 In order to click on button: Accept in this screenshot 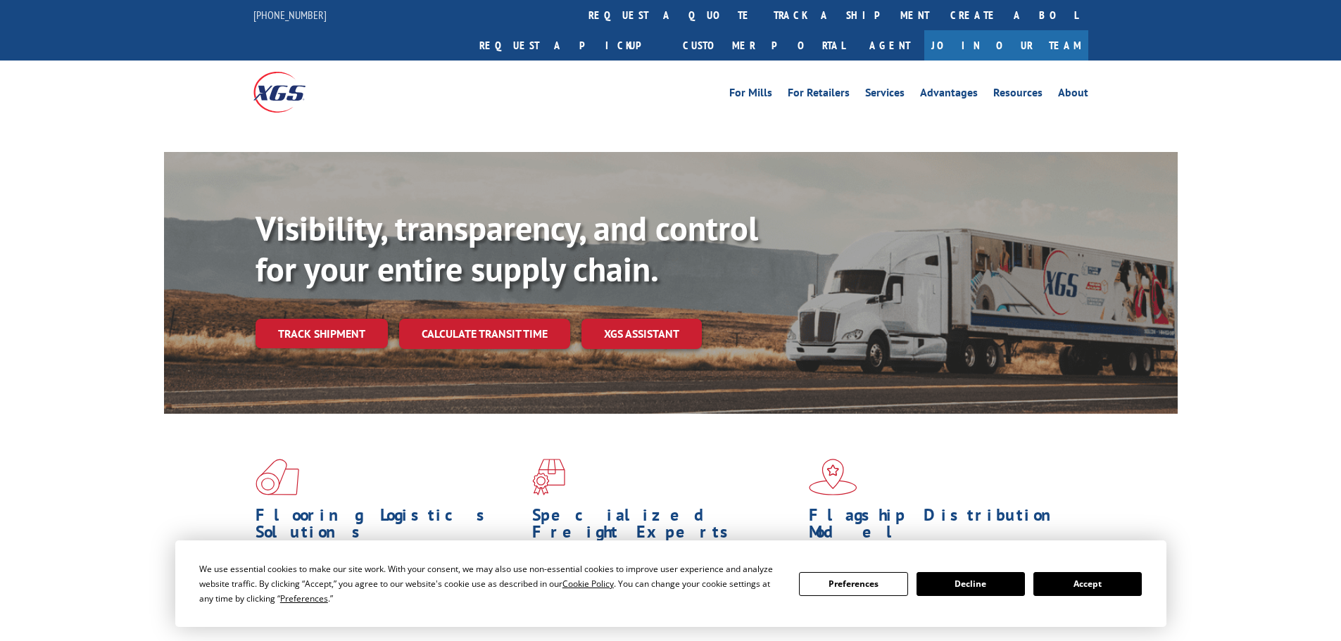, I will do `click(1088, 584)`.